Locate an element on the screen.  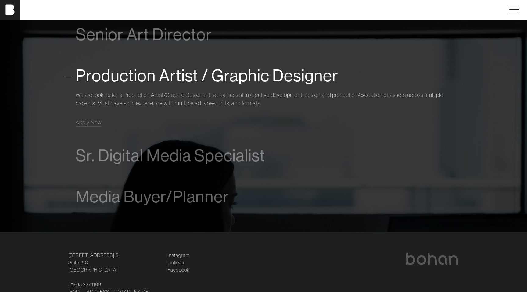
p: We are looking for a Production Artist/Graphic Designer that can assist in creative development, ... is located at coordinates (264, 99).